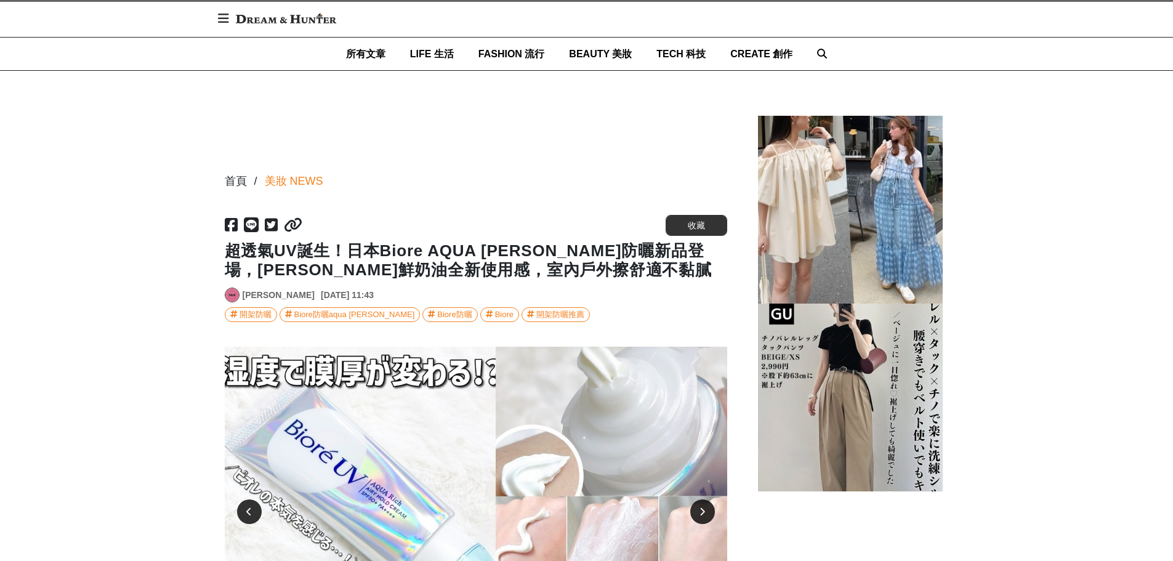 Image resolution: width=1173 pixels, height=561 pixels. I want to click on a: FASHION 流行, so click(512, 54).